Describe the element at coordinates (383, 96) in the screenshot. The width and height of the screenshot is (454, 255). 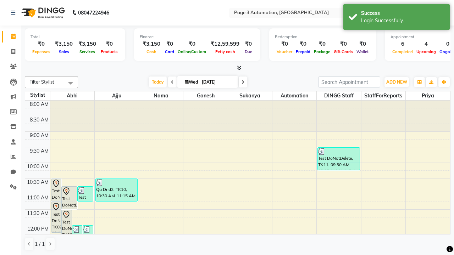
I see `span: StaffForReports` at that location.